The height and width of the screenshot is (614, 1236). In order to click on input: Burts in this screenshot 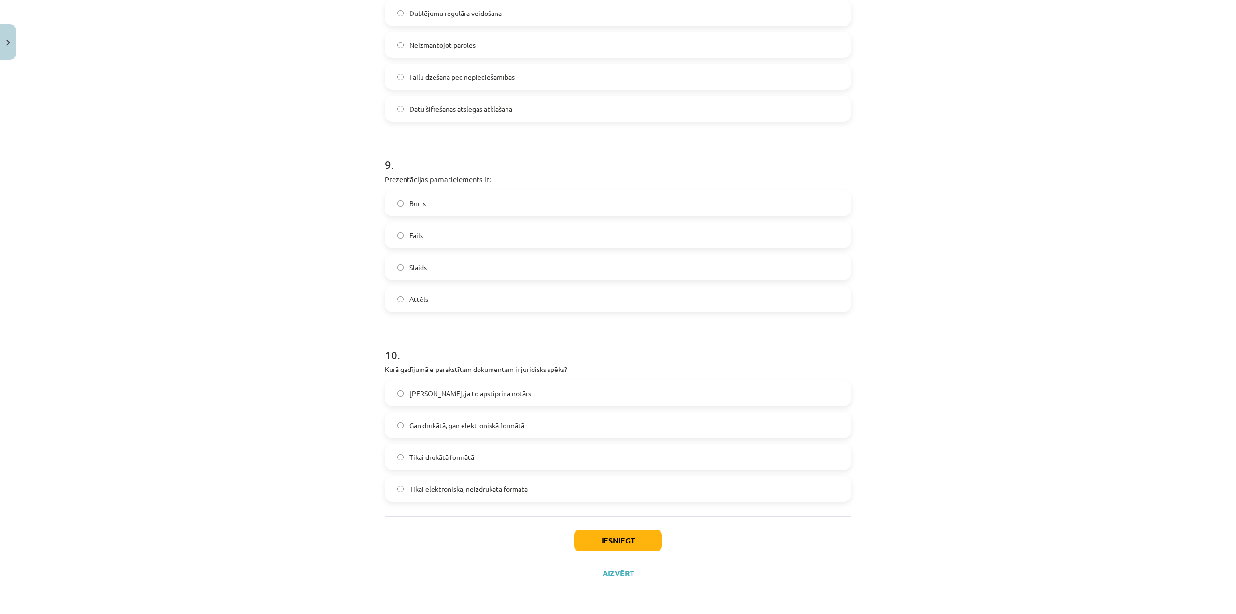, I will do `click(400, 203)`.